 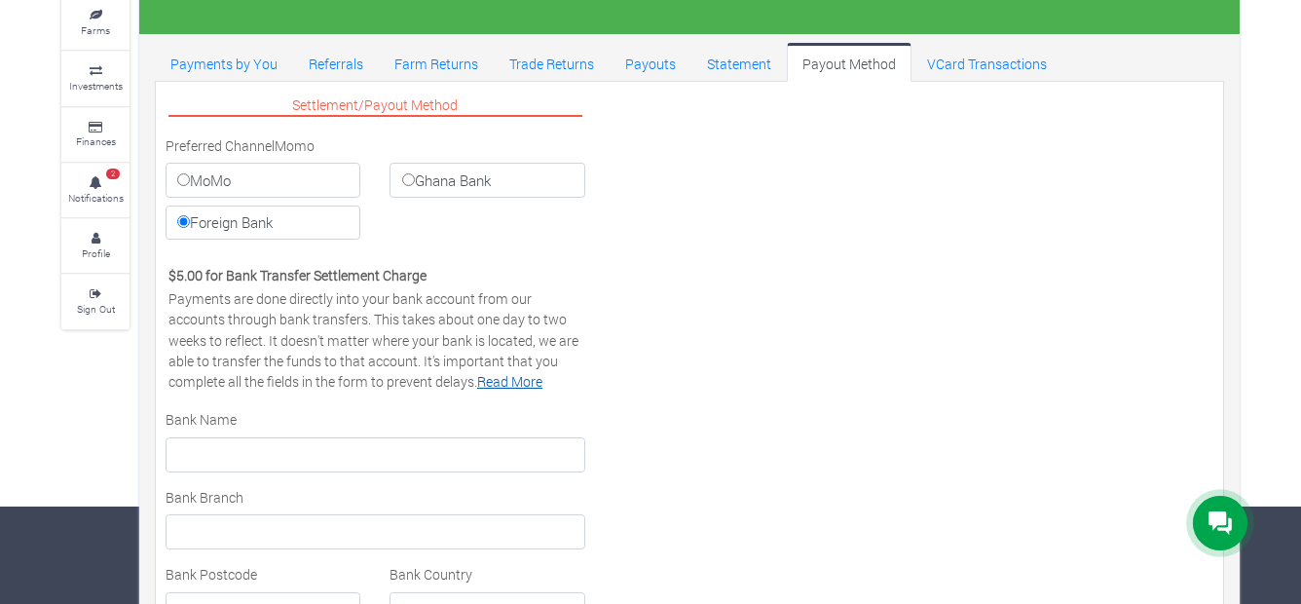 I want to click on small: Finances, so click(x=95, y=141).